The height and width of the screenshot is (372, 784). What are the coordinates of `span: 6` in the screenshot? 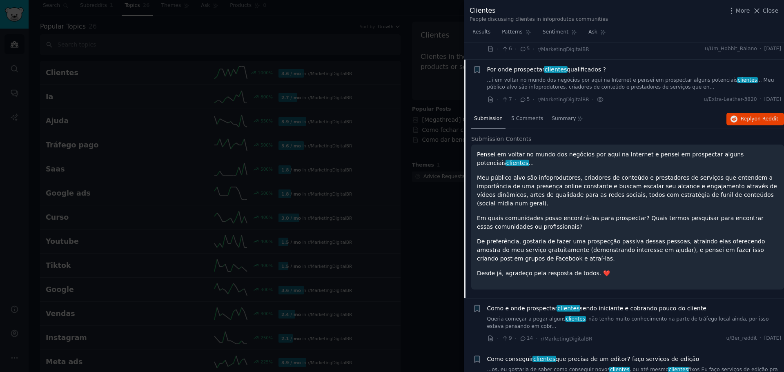 It's located at (506, 49).